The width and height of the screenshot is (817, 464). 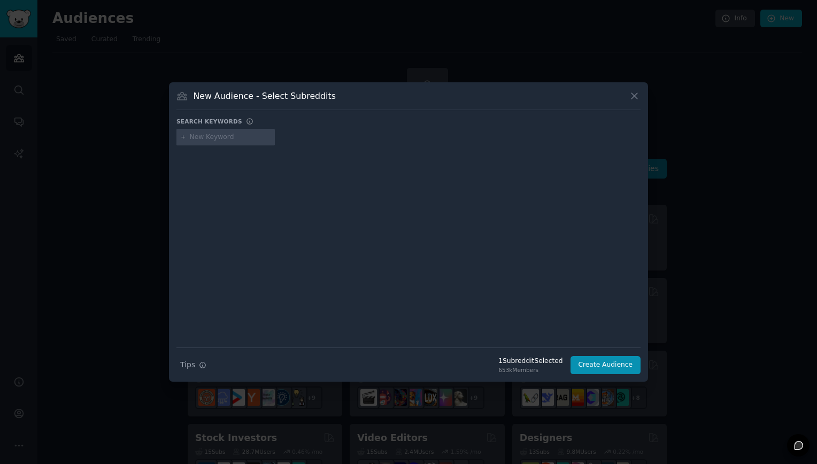 I want to click on h3: Search keywords, so click(x=209, y=121).